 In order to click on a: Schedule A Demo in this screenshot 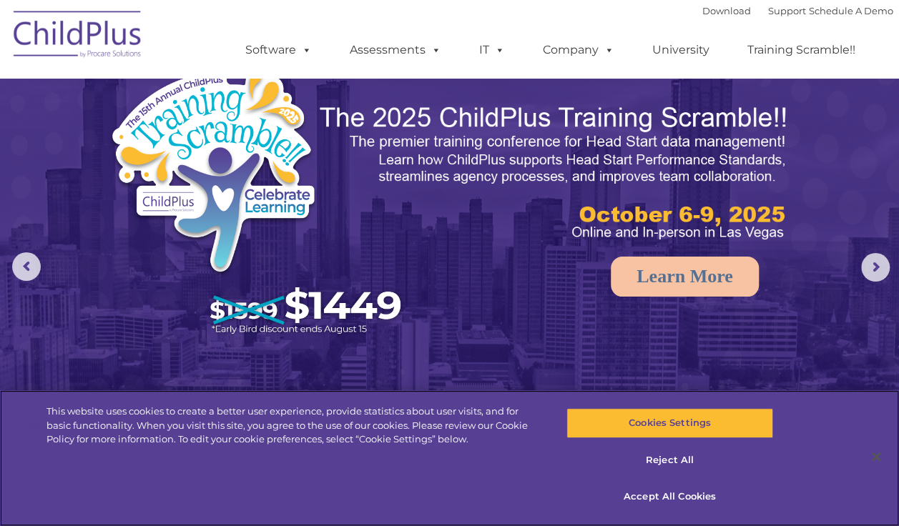, I will do `click(851, 11)`.